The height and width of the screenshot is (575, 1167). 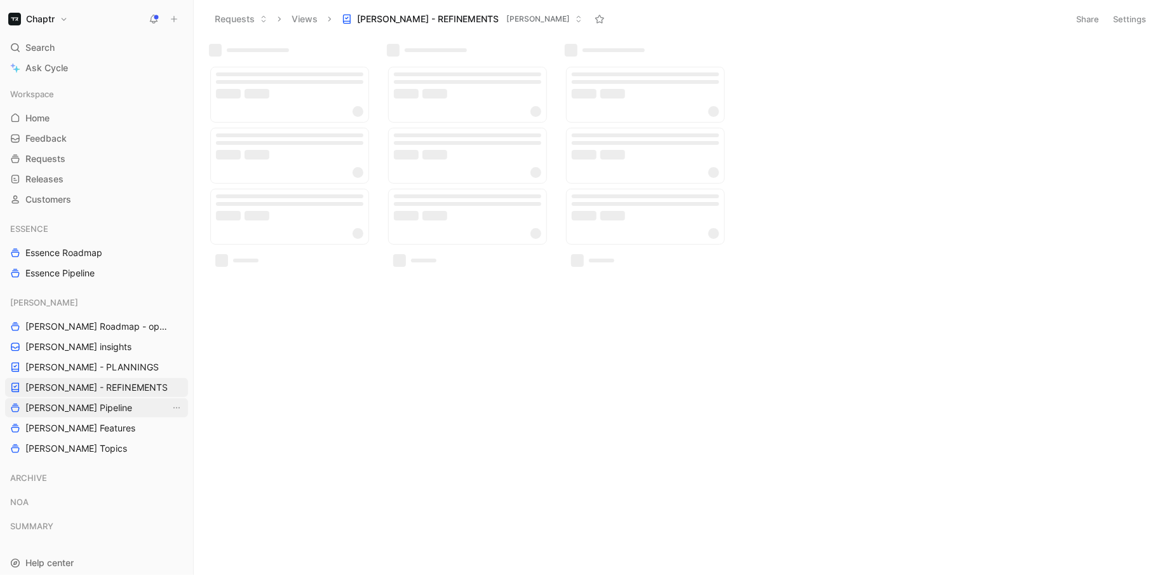 I want to click on span: SUMMARY, so click(x=32, y=526).